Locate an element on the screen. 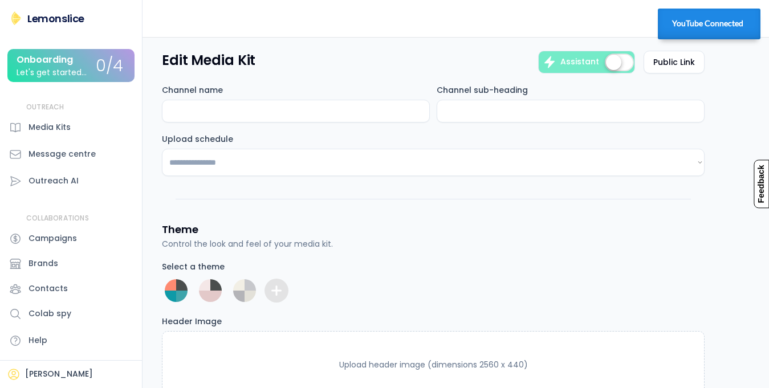  div: Outreach AI is located at coordinates (54, 181).